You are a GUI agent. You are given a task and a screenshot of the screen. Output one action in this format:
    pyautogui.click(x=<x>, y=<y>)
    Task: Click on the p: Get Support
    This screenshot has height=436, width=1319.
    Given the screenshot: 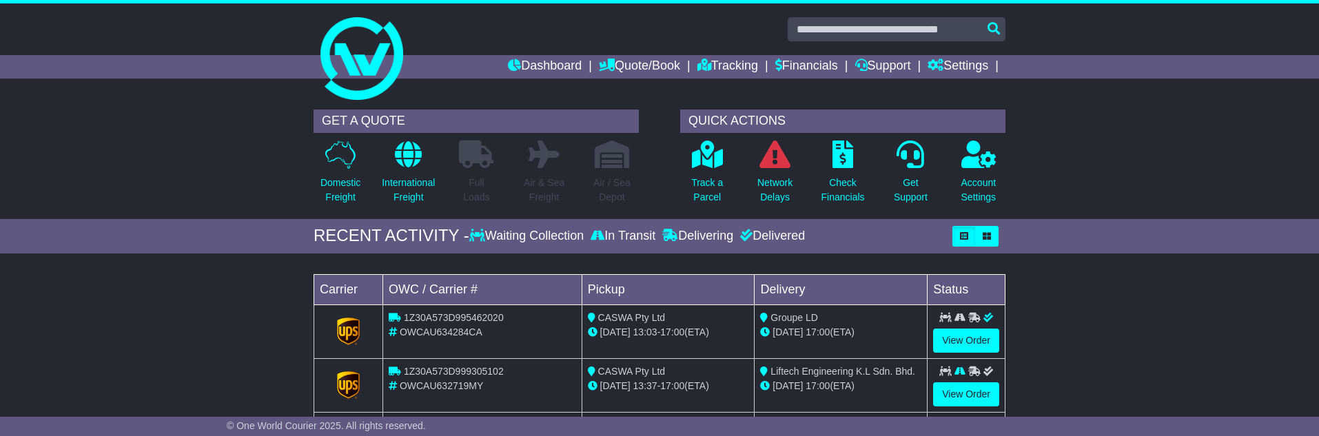 What is the action you would take?
    pyautogui.click(x=910, y=190)
    